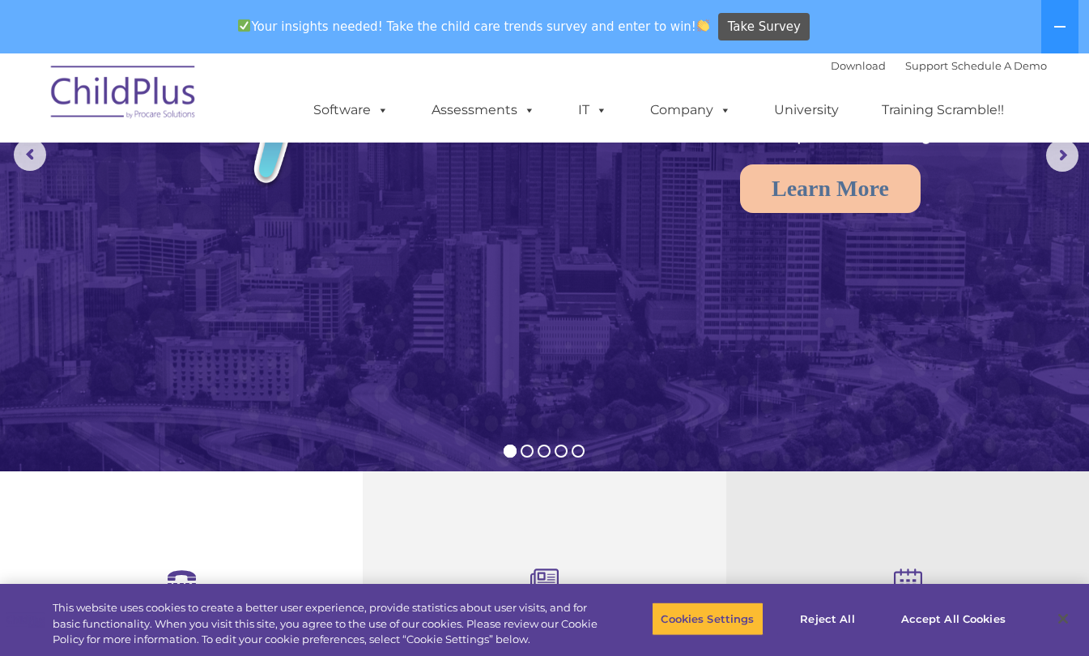  Describe the element at coordinates (953, 618) in the screenshot. I see `button: Accept All Cookies` at that location.